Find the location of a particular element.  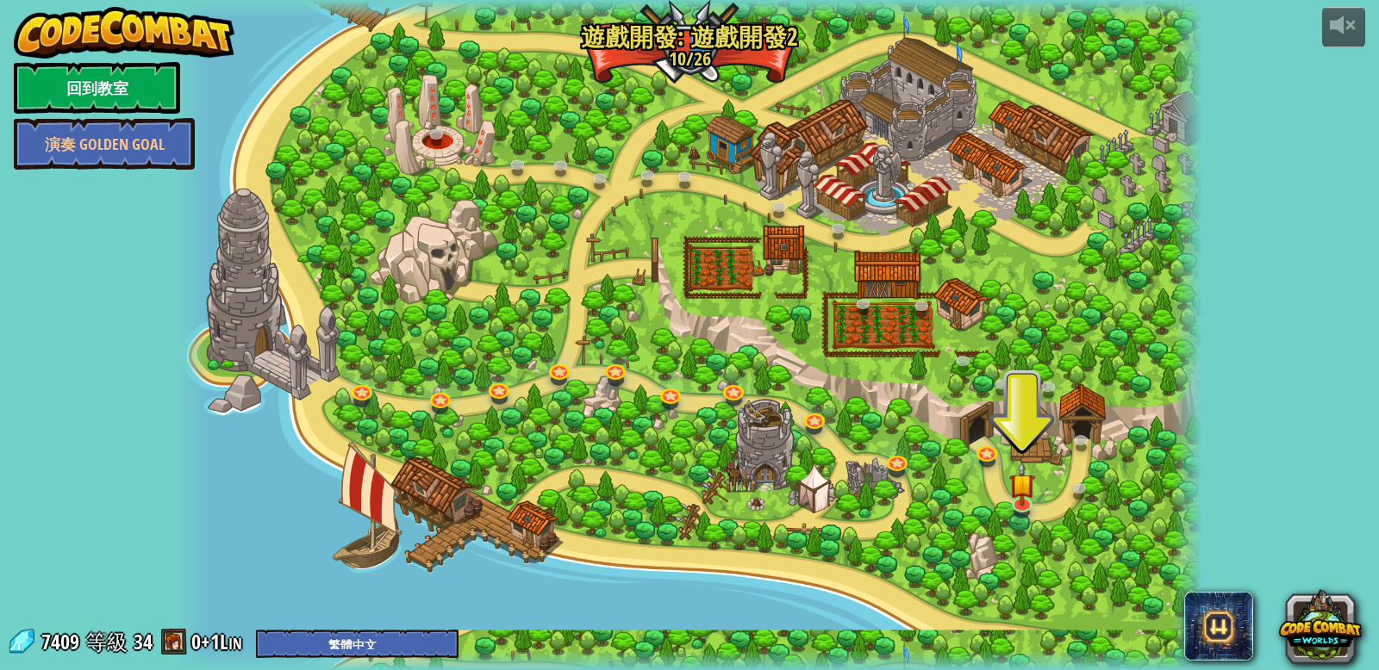

span: 等級 is located at coordinates (107, 642).